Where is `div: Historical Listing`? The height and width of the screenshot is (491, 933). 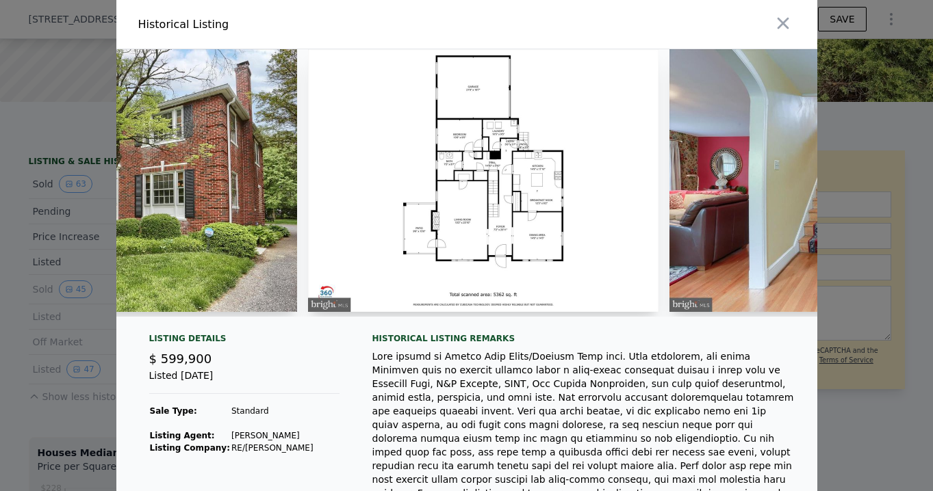
div: Historical Listing is located at coordinates (300, 25).